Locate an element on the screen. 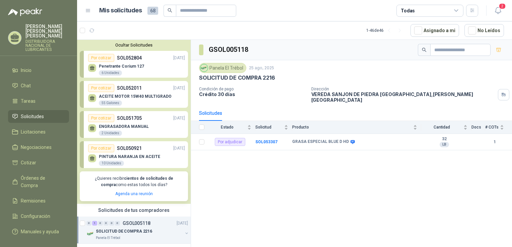 This screenshot has width=512, height=247. span: Cantidad is located at coordinates (441, 127).